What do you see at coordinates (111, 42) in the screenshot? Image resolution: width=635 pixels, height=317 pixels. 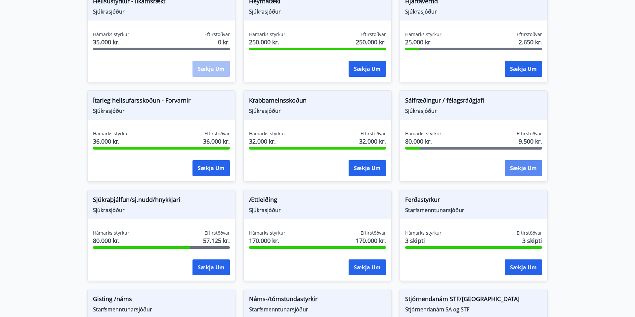 I see `span: 35.000 kr.` at bounding box center [111, 42].